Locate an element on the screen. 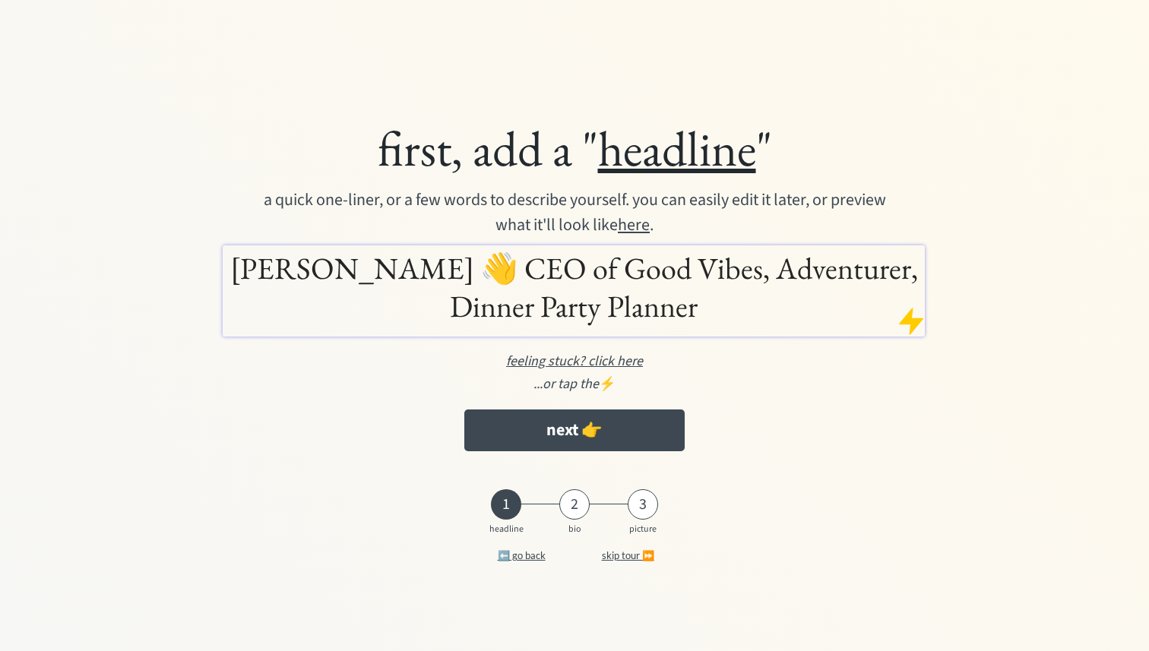 The width and height of the screenshot is (1149, 651). div: a quick one-liner, or a few words to describe yourself. you can easily edit it later, or preview ... is located at coordinates (574, 213).